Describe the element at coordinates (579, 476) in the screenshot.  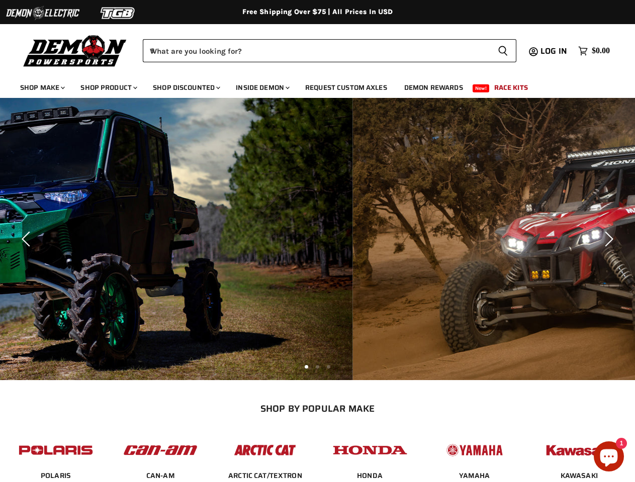
I see `a: KAWASAKI` at that location.